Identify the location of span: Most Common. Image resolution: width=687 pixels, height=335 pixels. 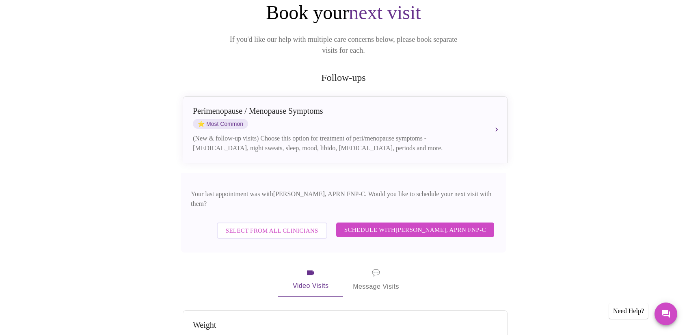
(221, 124).